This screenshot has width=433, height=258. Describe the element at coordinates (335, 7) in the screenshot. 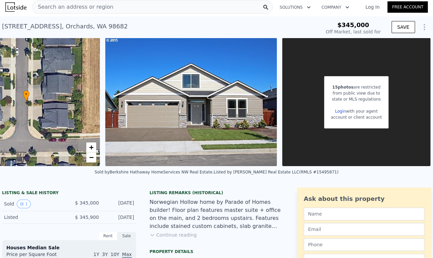

I see `button: Company` at that location.